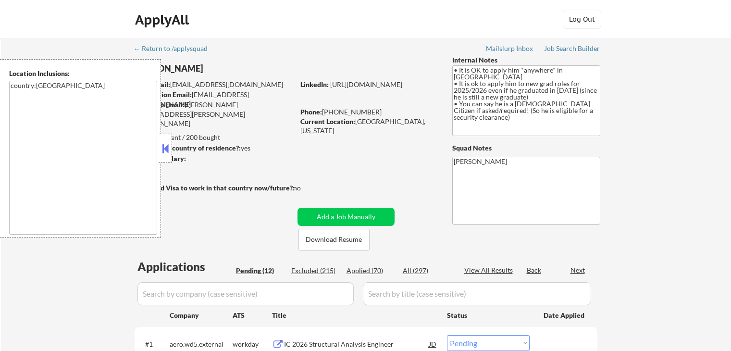  What do you see at coordinates (346, 217) in the screenshot?
I see `button: Add a Job Manually` at bounding box center [346, 217].